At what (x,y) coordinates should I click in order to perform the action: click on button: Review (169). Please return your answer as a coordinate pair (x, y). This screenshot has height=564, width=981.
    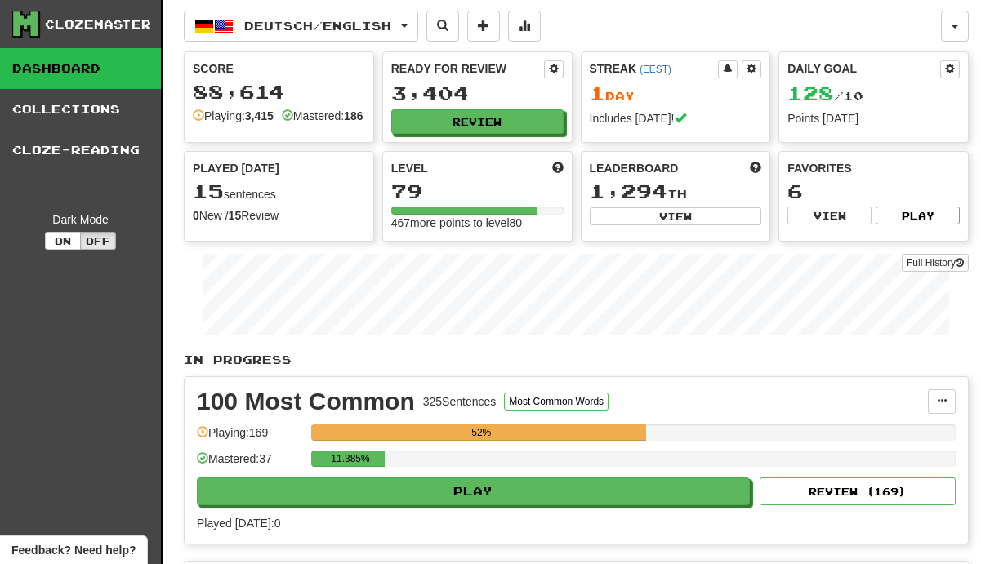
    Looking at the image, I should click on (858, 492).